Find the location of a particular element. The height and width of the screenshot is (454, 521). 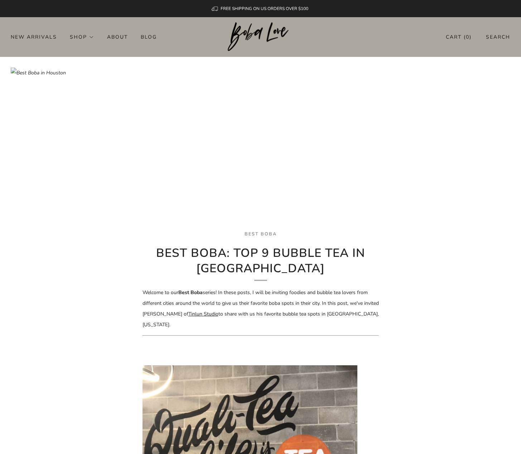

a: Boba Love is located at coordinates (260, 37).